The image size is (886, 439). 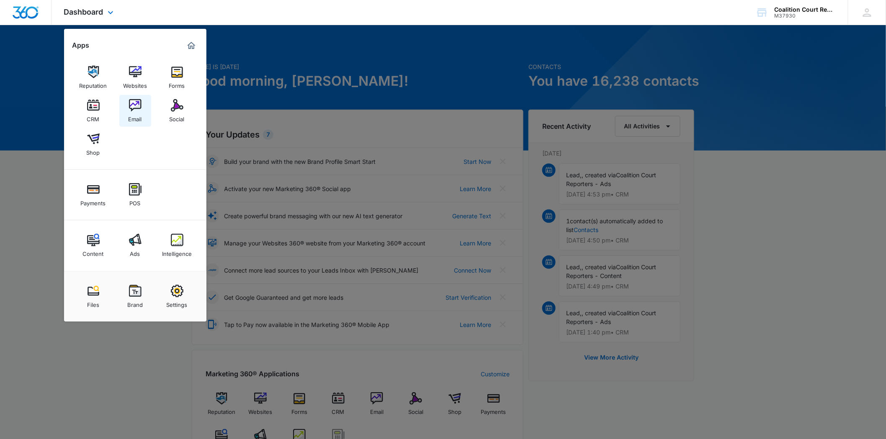 What do you see at coordinates (135, 111) in the screenshot?
I see `a: Email` at bounding box center [135, 111].